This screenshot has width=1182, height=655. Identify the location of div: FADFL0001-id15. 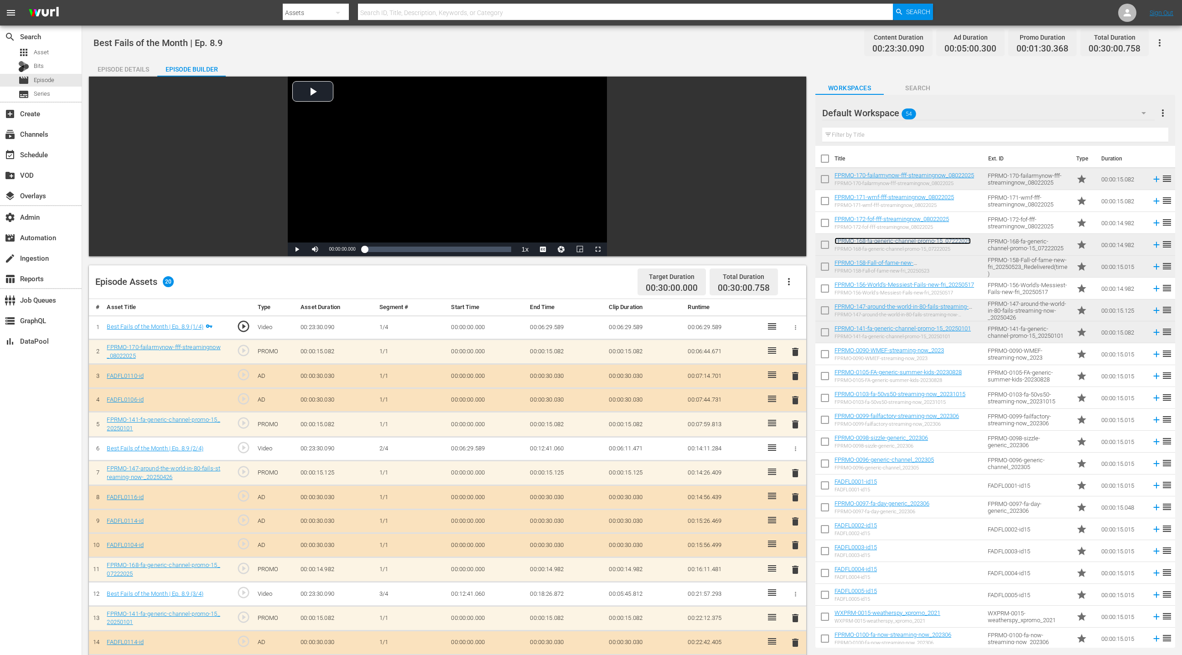
(855, 490).